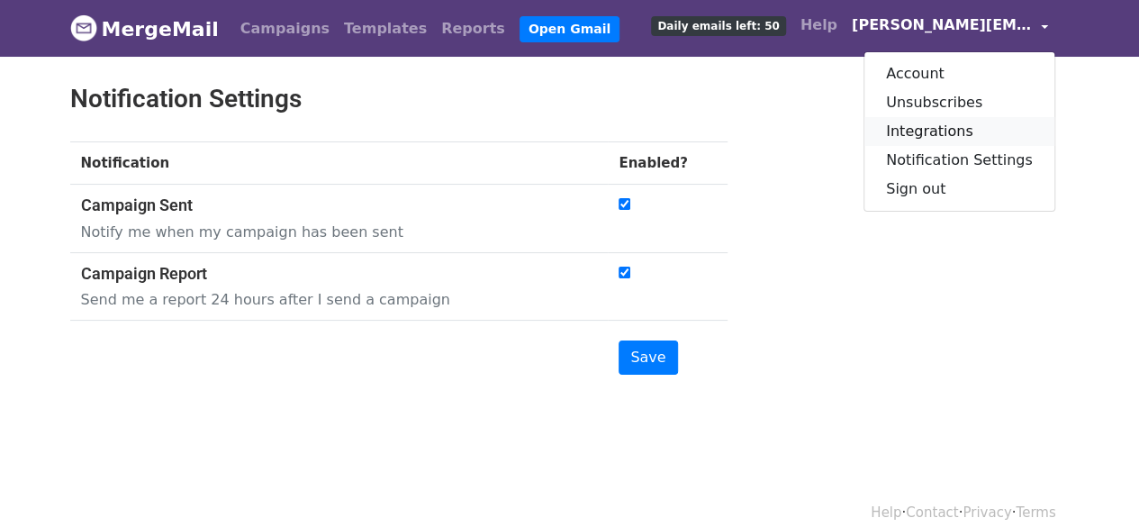 This screenshot has height=527, width=1139. What do you see at coordinates (331, 274) in the screenshot?
I see `h5: Campaign Report` at bounding box center [331, 274].